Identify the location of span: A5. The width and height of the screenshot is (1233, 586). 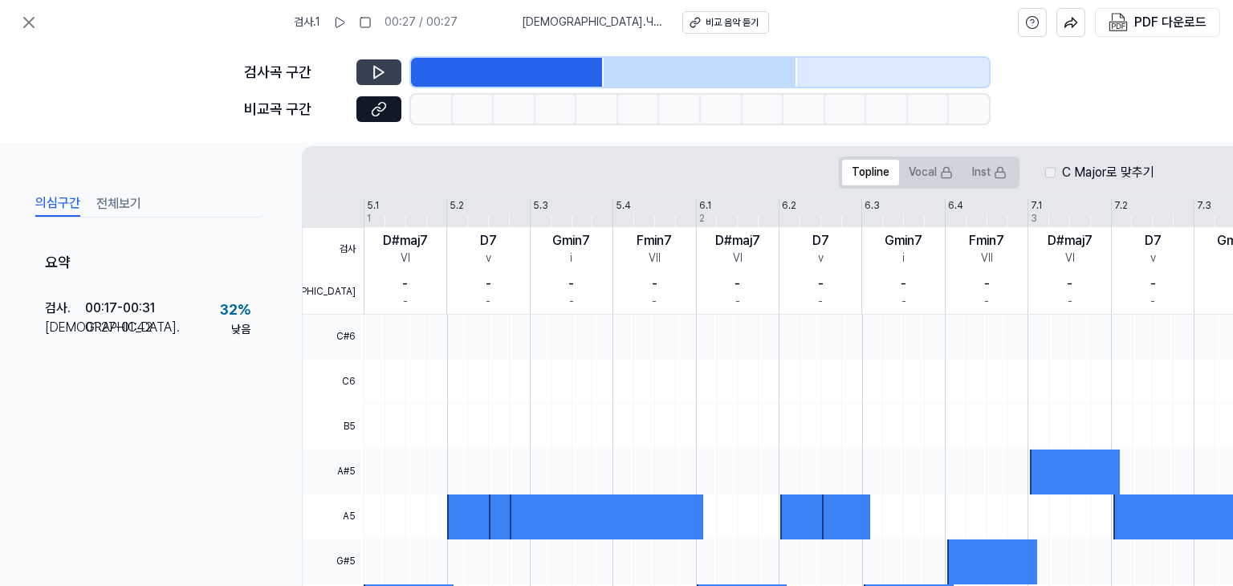
(333, 517).